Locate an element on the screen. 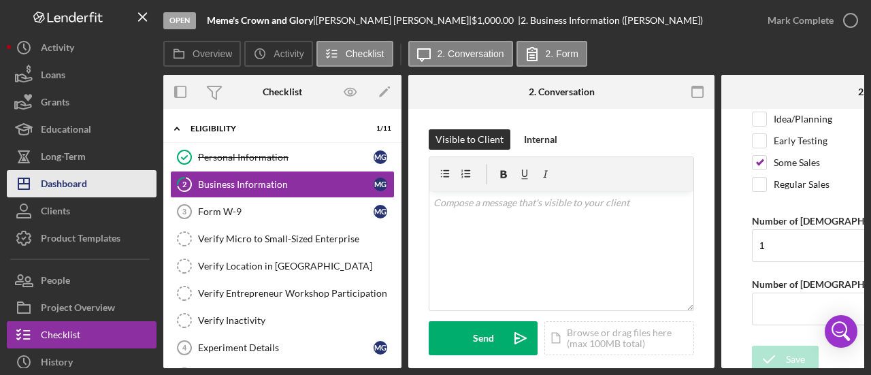 Image resolution: width=871 pixels, height=375 pixels. div: 2. Conversation is located at coordinates (561, 92).